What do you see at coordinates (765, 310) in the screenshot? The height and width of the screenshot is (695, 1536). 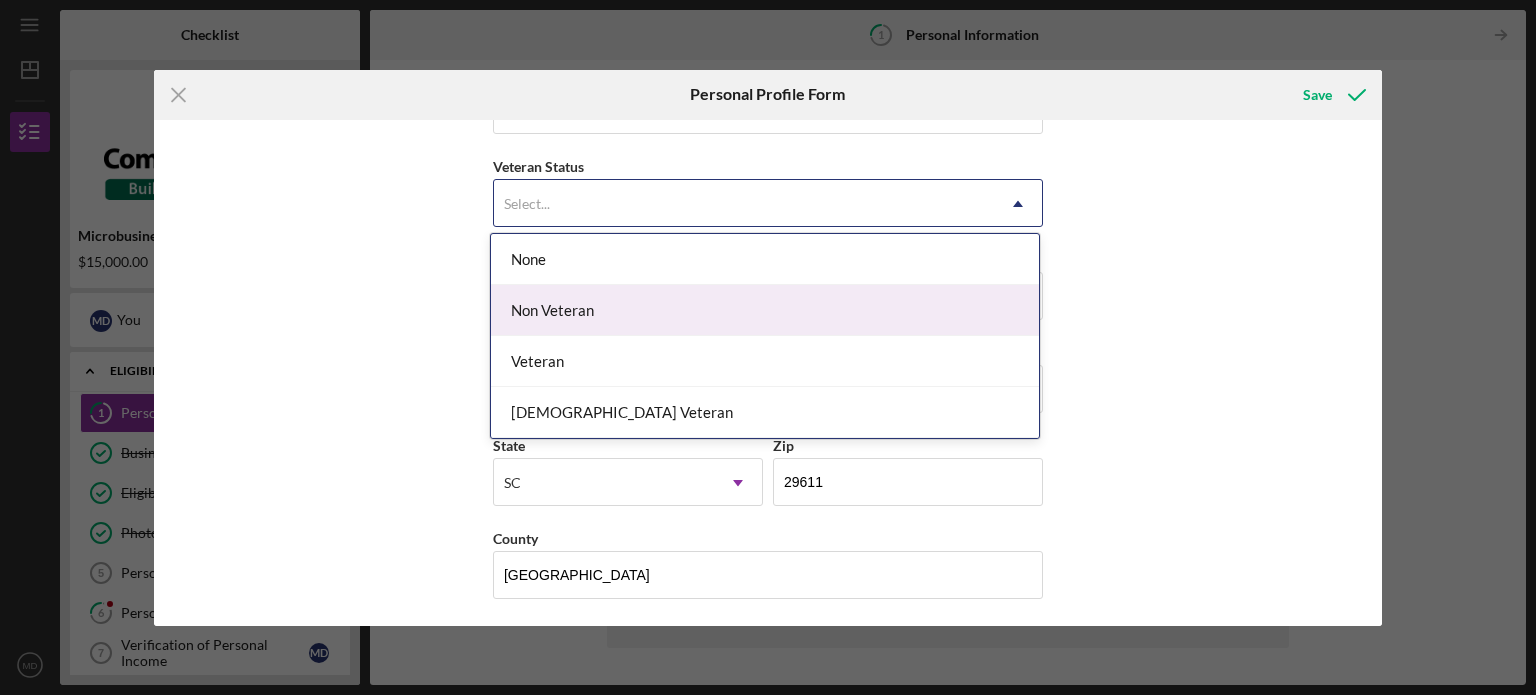 I see `div: Non Veteran` at bounding box center [765, 310].